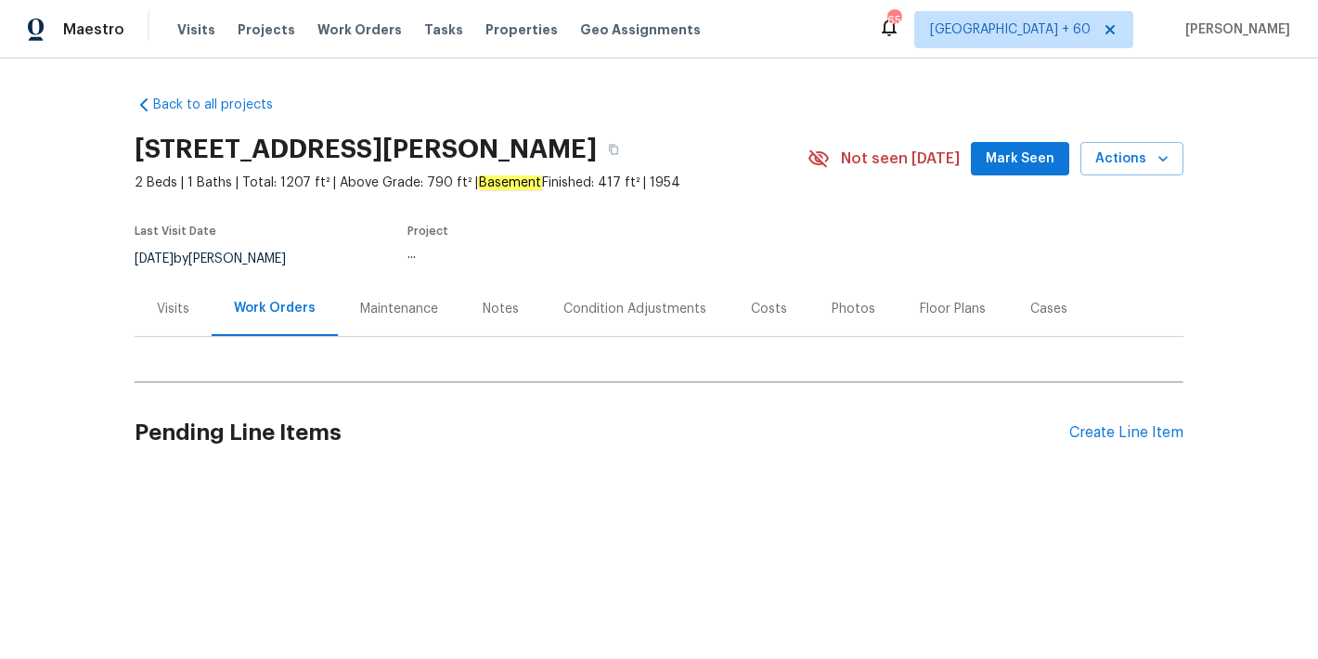 The image size is (1318, 659). I want to click on em: Basement, so click(509, 183).